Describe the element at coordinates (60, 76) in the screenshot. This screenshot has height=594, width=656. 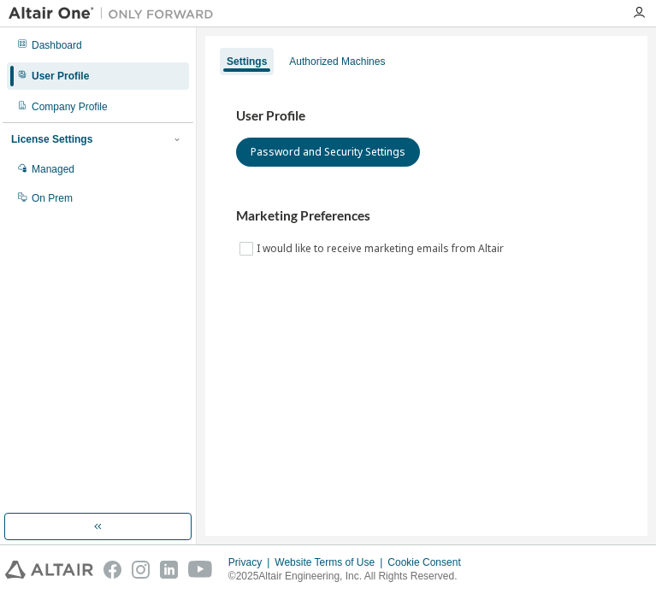
I see `div: User Profile` at that location.